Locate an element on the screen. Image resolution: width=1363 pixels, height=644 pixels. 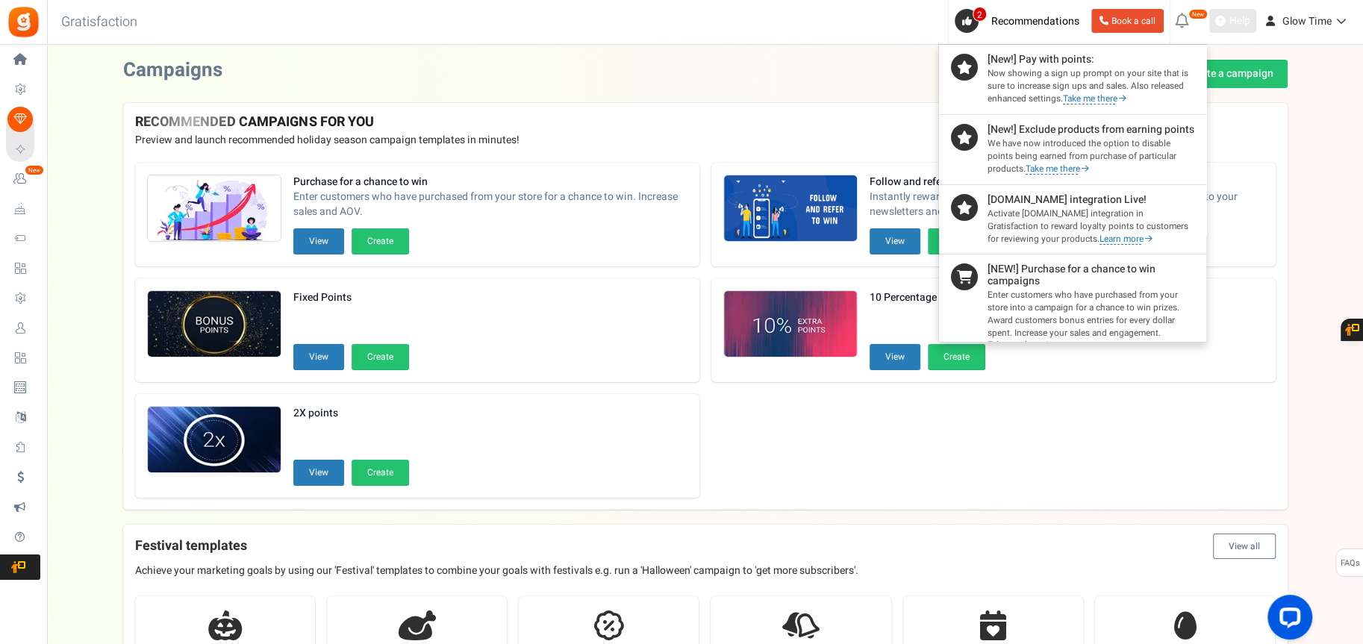
h4: [New!] Exclude products from earning points is located at coordinates (1091, 129).